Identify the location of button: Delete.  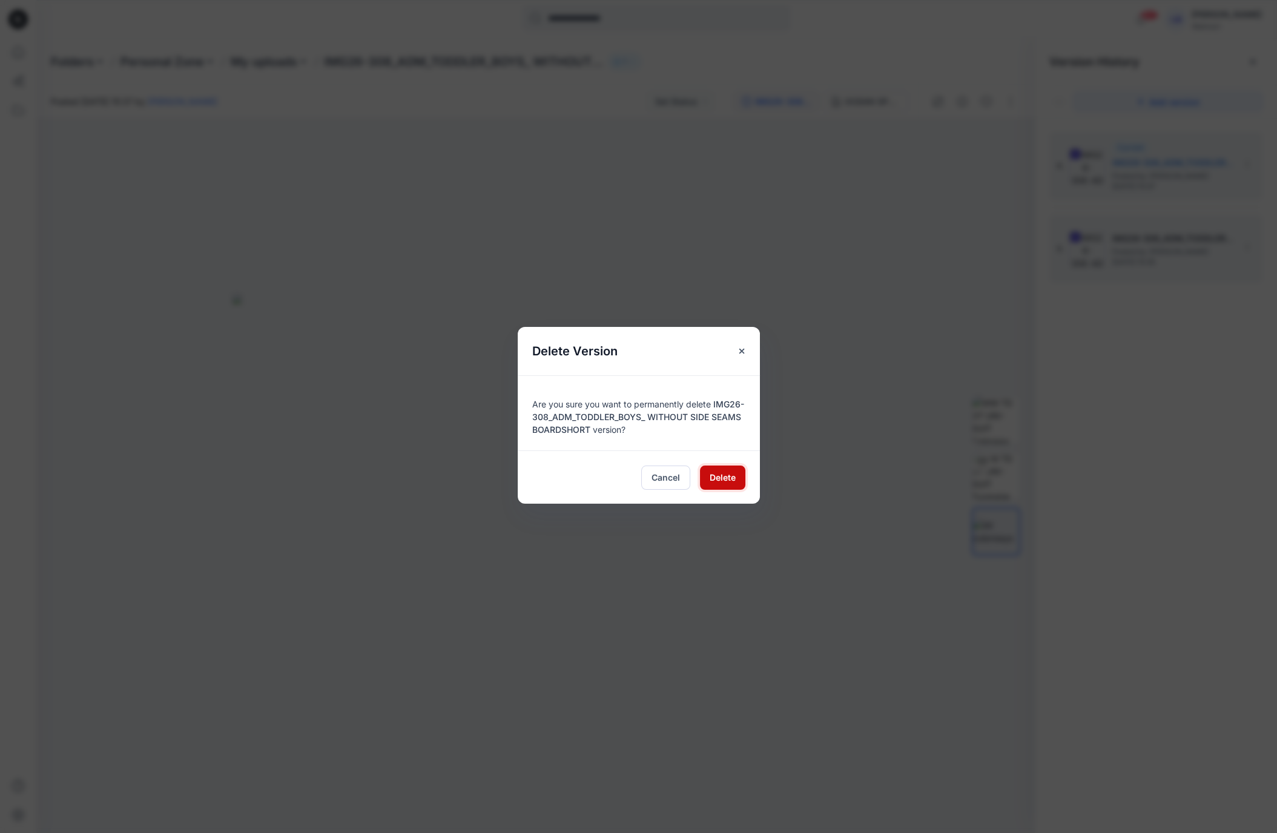
(722, 478).